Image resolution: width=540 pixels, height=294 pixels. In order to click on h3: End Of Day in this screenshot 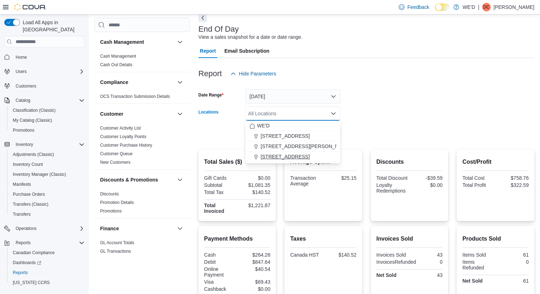, I will do `click(219, 29)`.